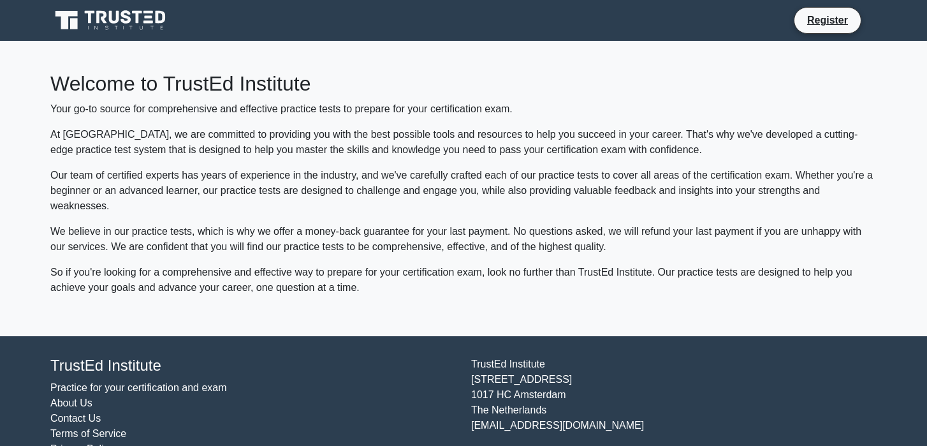 This screenshot has width=927, height=446. I want to click on p: So if you're looking for a comprehensive and effective way to prepare for your certification exam..., so click(463, 280).